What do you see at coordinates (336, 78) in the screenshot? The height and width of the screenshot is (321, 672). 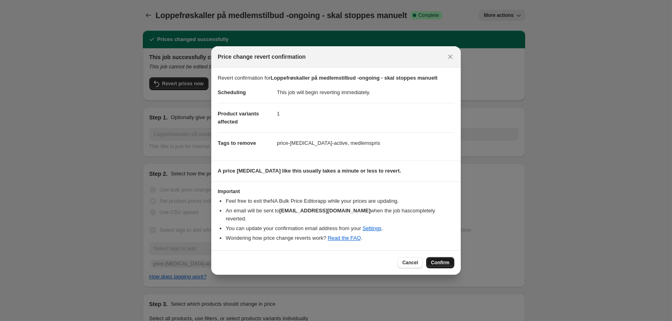 I see `p: Revert confirmation for` at bounding box center [336, 78].